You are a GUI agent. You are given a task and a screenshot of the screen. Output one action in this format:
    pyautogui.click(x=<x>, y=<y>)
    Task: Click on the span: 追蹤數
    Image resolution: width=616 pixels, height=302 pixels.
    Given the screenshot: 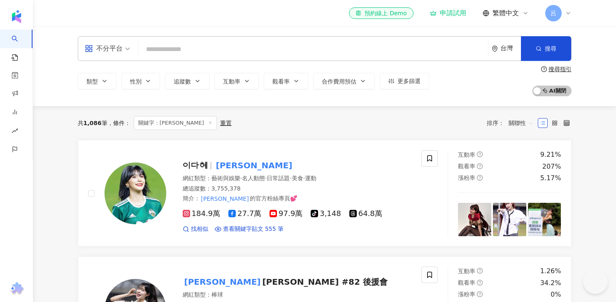 What is the action you would take?
    pyautogui.click(x=182, y=81)
    